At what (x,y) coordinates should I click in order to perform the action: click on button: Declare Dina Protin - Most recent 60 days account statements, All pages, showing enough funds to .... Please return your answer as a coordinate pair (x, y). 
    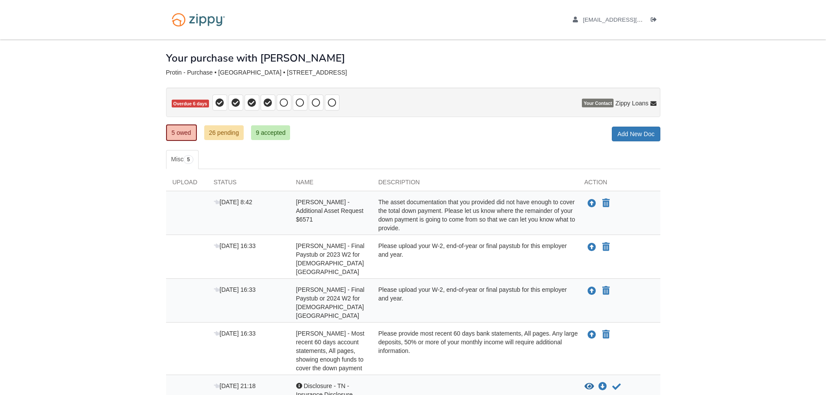
    Looking at the image, I should click on (606, 335).